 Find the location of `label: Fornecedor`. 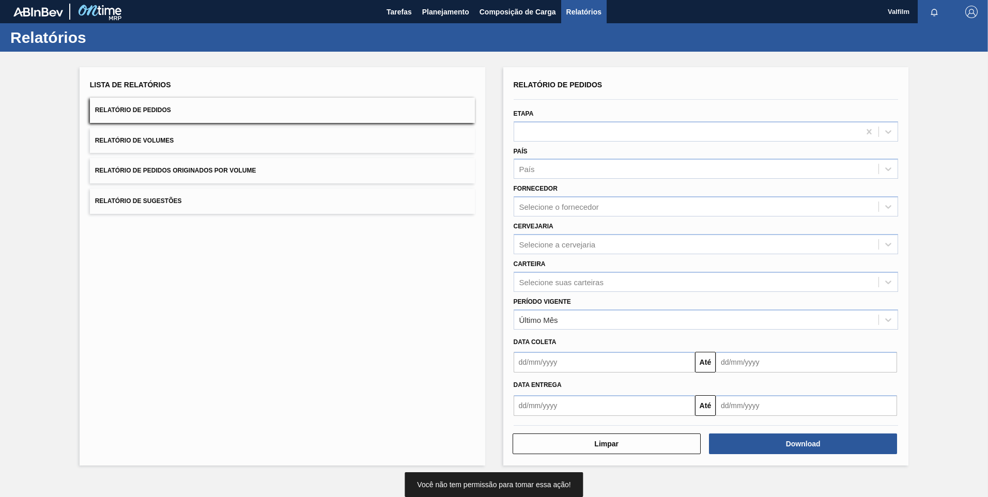

label: Fornecedor is located at coordinates (535, 189).